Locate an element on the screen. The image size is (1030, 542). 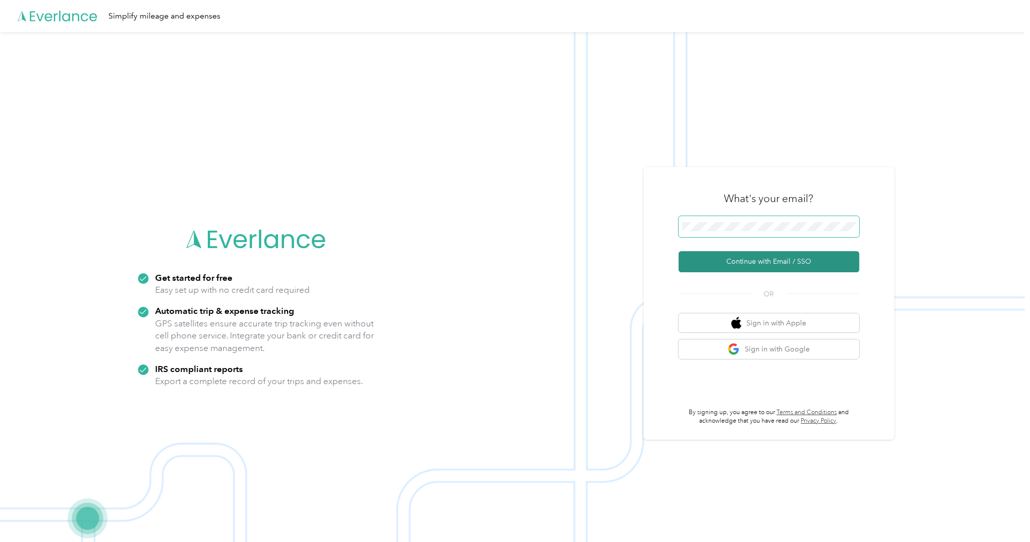
p: GPS satellites ensure accurate trip tracking even without cell phone service. Integrate your bank... is located at coordinates (265, 336).